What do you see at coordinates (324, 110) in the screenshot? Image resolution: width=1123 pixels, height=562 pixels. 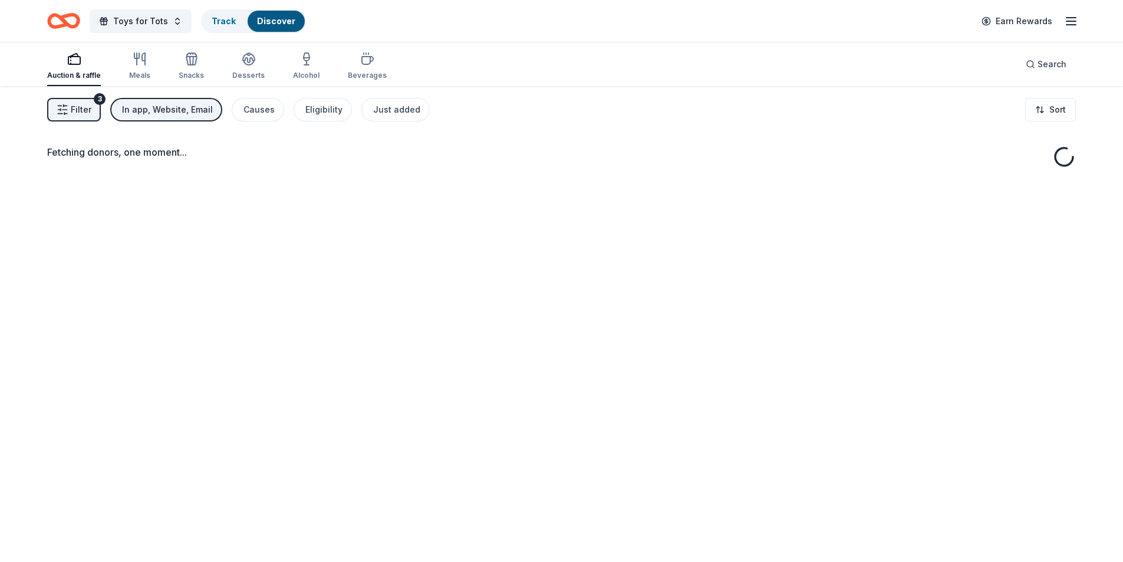 I see `div: Eligibility` at bounding box center [324, 110].